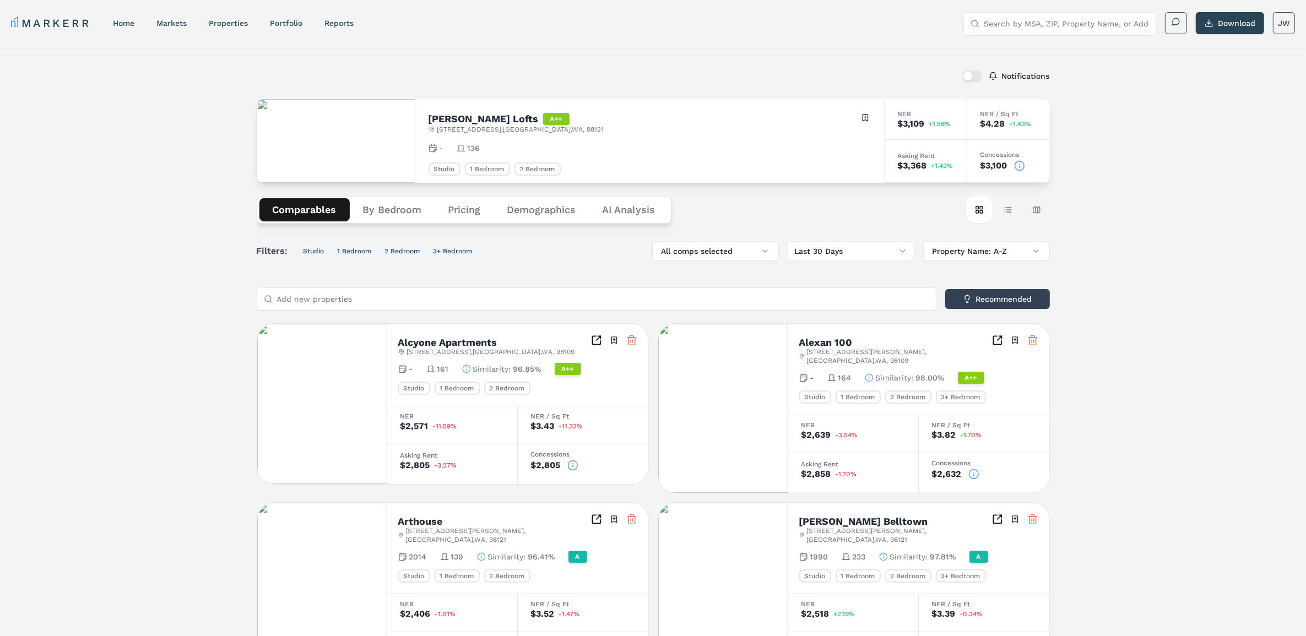 The width and height of the screenshot is (1306, 636). I want to click on span: -3.27%, so click(445, 465).